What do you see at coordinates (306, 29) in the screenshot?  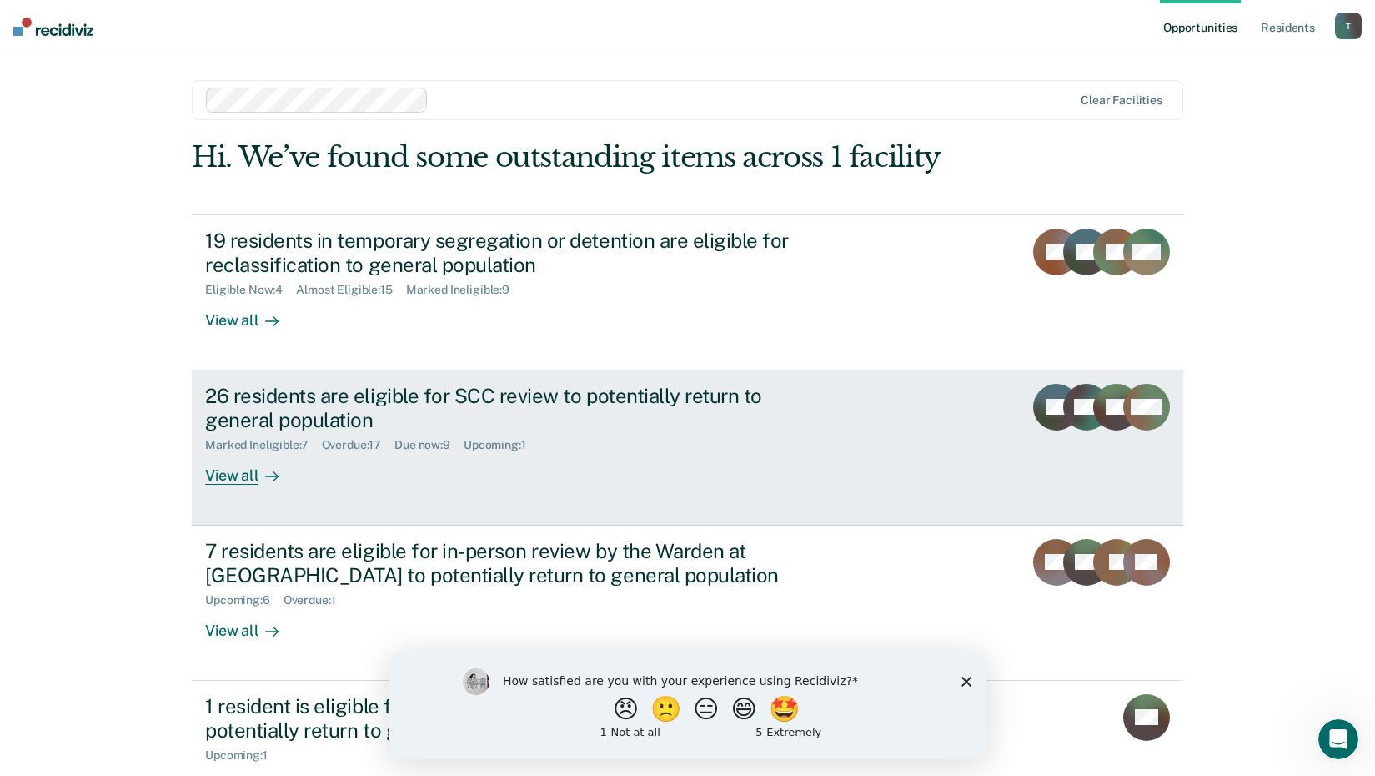 I see `div: How satisfied are you with your experience using Recidiviz?` at bounding box center [306, 29].